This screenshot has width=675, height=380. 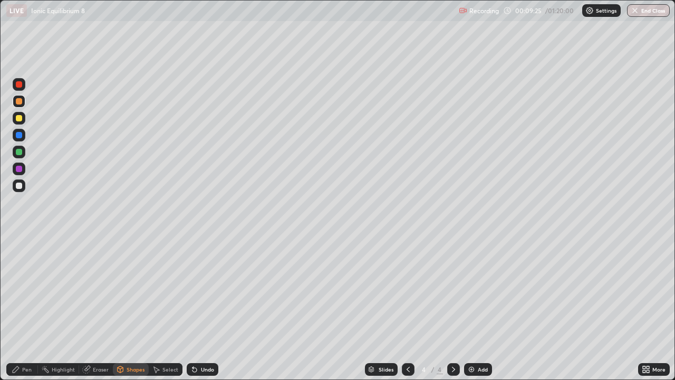 What do you see at coordinates (16, 11) in the screenshot?
I see `p: LIVE` at bounding box center [16, 11].